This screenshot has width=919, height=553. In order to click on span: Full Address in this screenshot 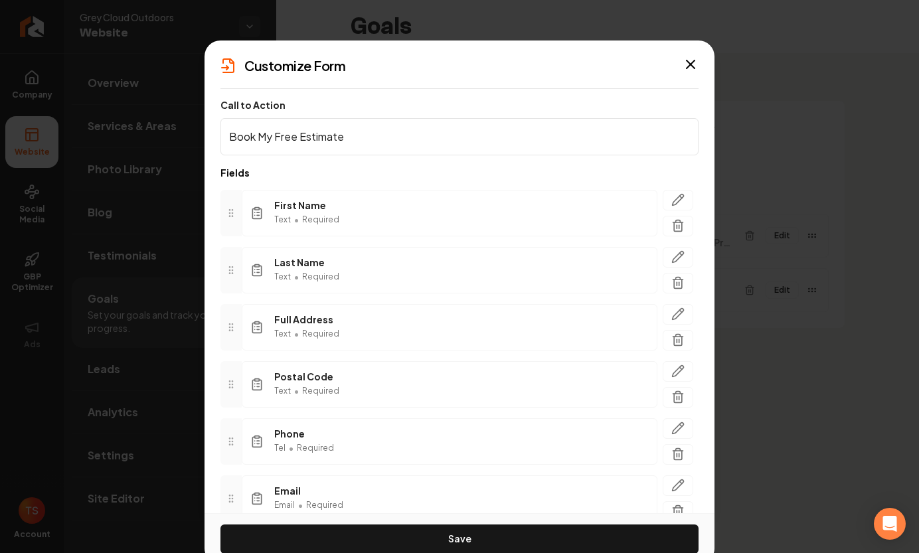, I will do `click(307, 320)`.